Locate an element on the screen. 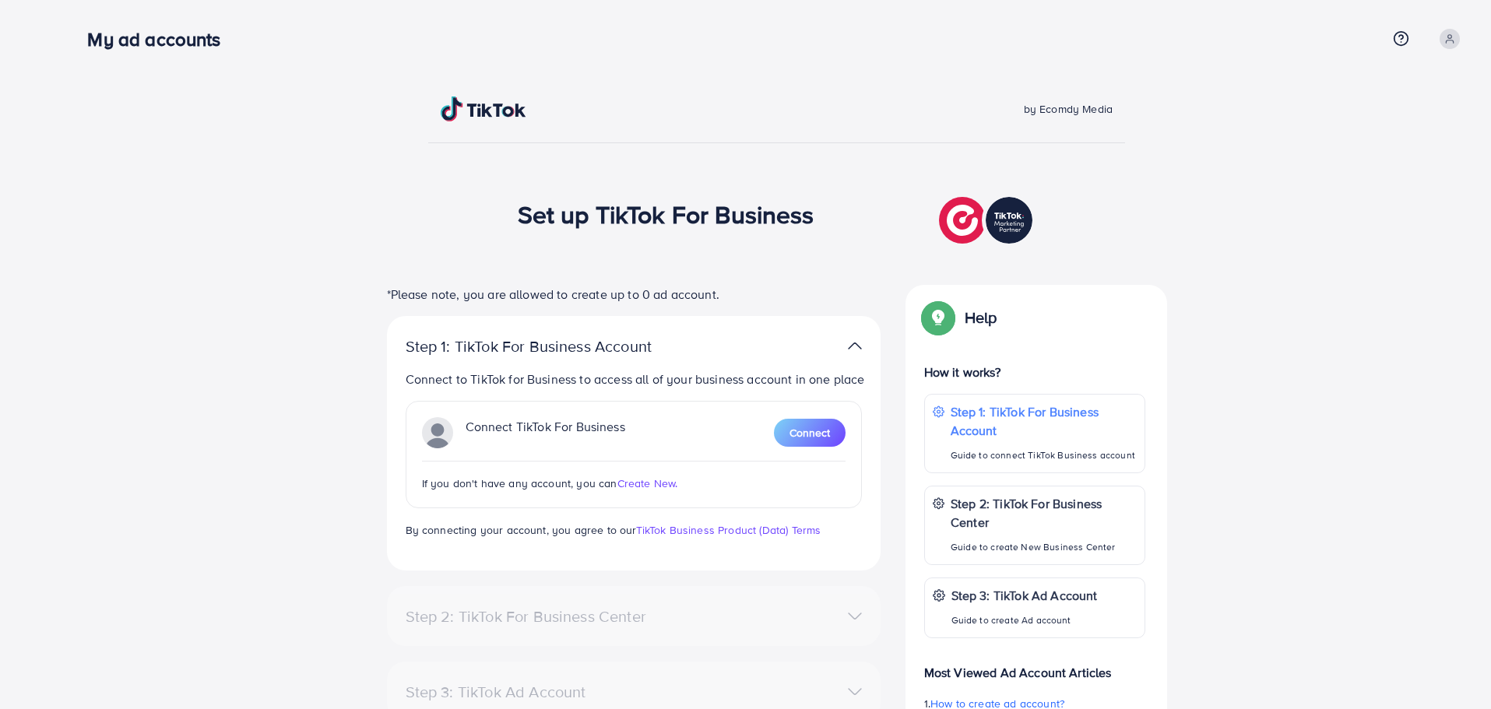 The width and height of the screenshot is (1491, 709). p: Guide to create New Business Center is located at coordinates (1043, 547).